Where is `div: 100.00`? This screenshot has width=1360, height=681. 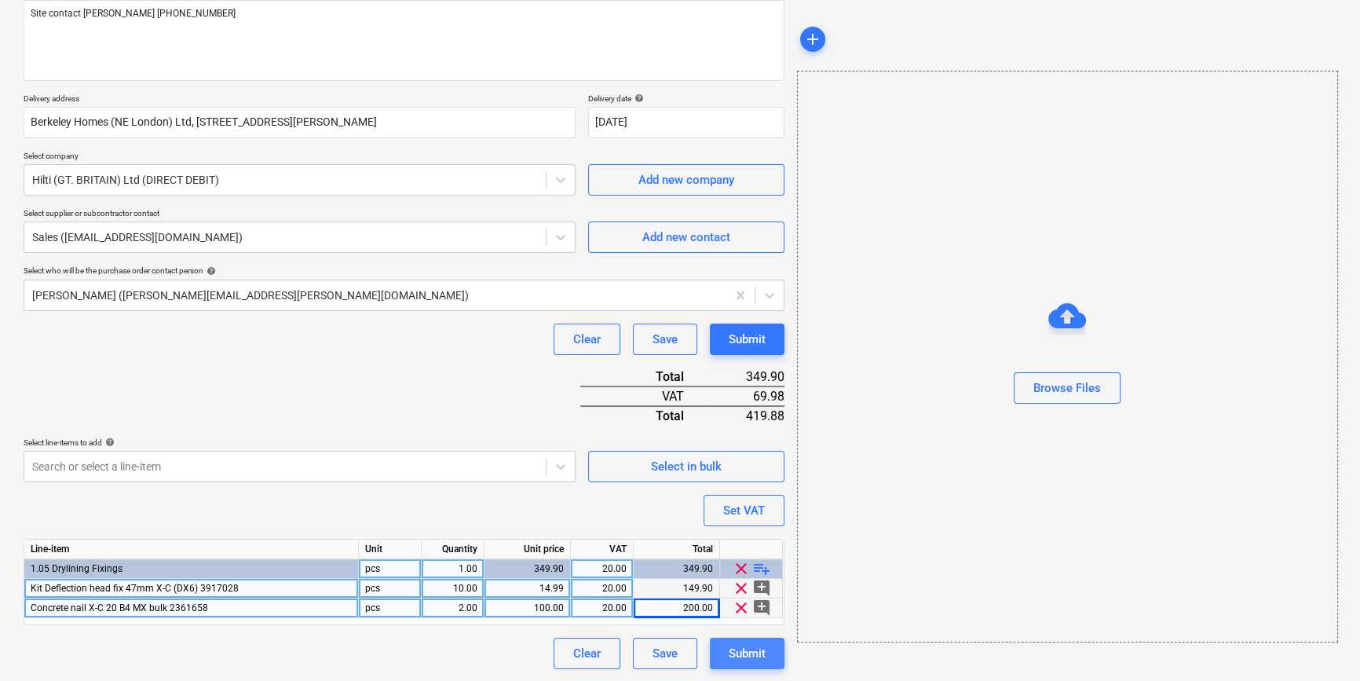
div: 100.00 is located at coordinates (527, 608).